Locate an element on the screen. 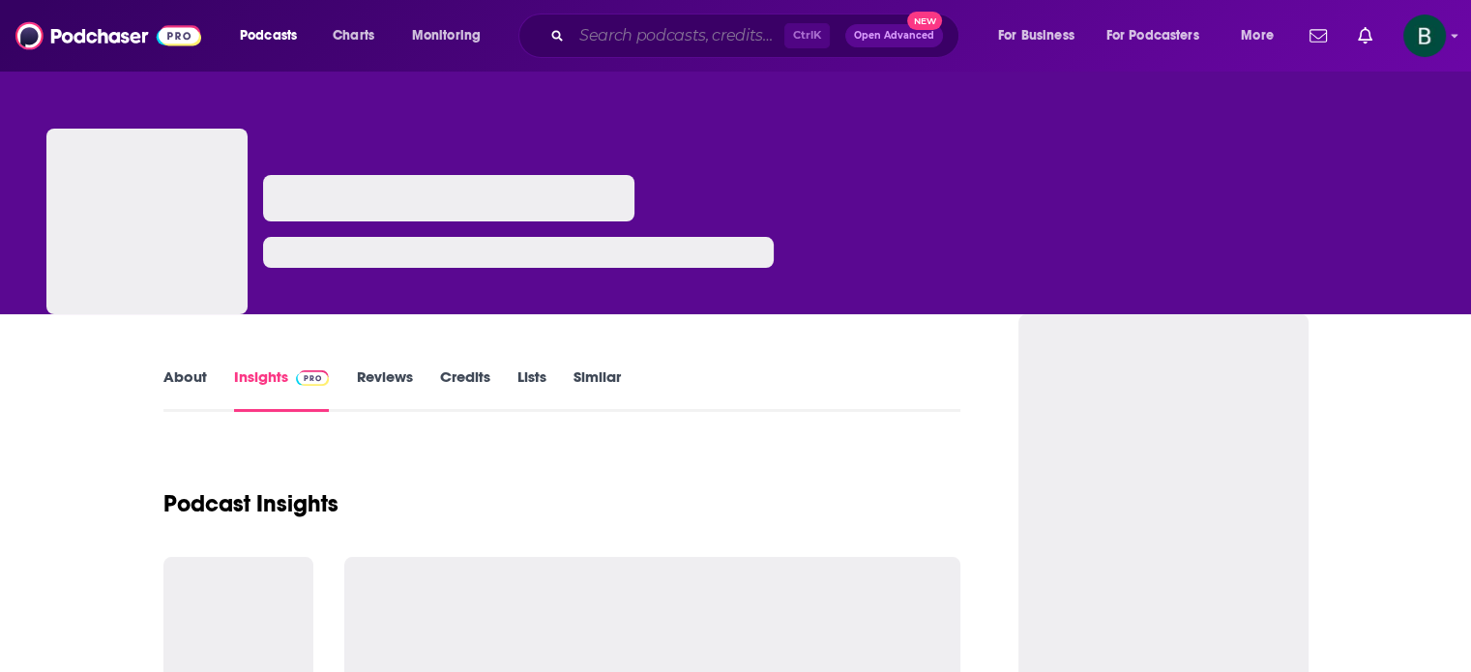 Image resolution: width=1471 pixels, height=672 pixels. a: InsightsPodchaser Pro is located at coordinates (281, 390).